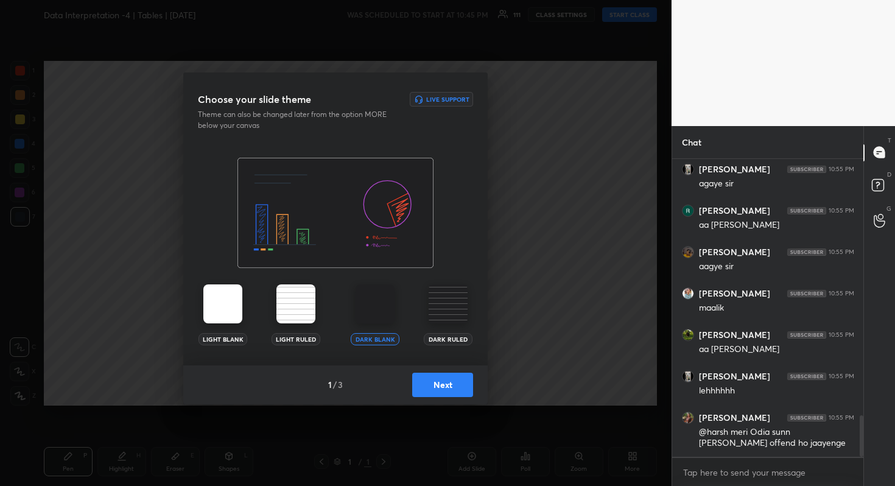 This screenshot has width=895, height=486. What do you see at coordinates (448, 99) in the screenshot?
I see `h6: Live Support` at bounding box center [448, 99].